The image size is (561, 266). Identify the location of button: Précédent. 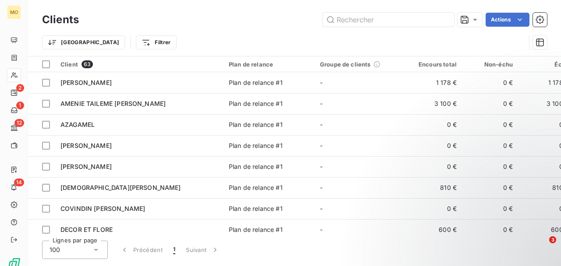
(141, 250).